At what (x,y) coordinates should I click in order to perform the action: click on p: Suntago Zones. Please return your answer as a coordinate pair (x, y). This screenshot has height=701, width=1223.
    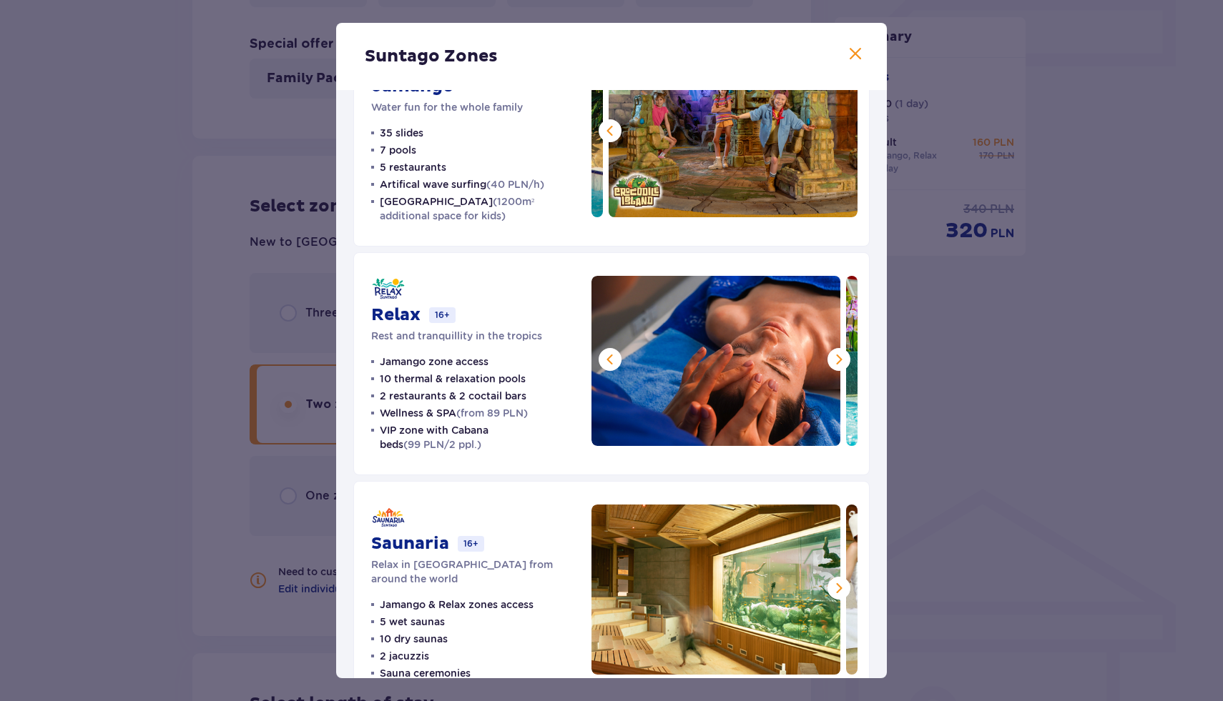
    Looking at the image, I should click on (431, 56).